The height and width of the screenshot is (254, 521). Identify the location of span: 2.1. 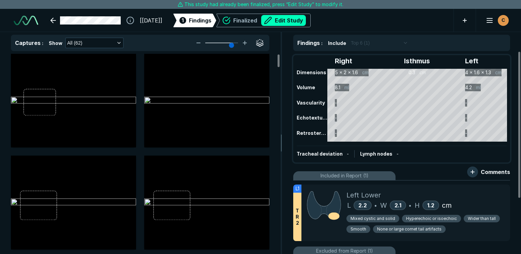
(398, 206).